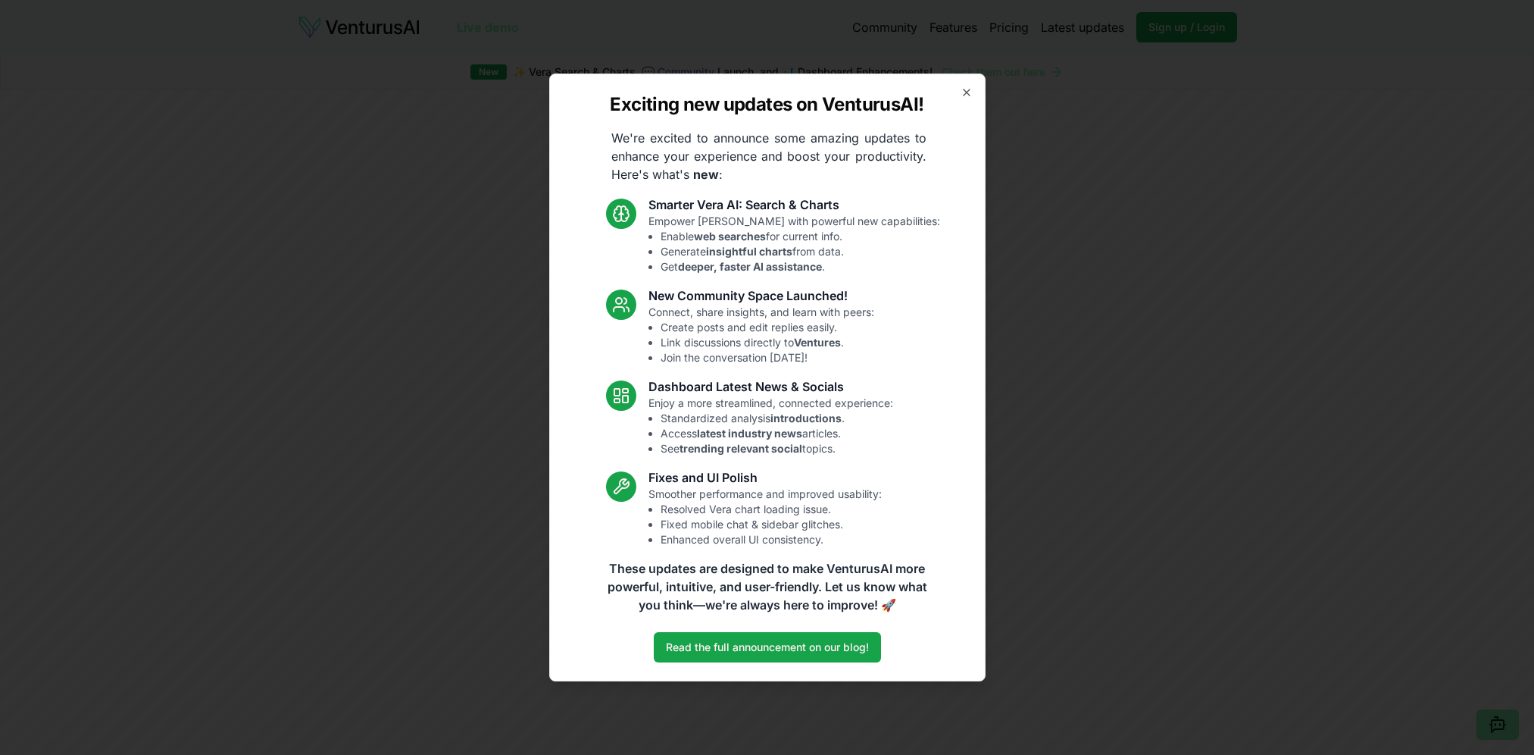 The image size is (1534, 755). What do you see at coordinates (749, 433) in the screenshot?
I see `strong: latest industry news` at bounding box center [749, 433].